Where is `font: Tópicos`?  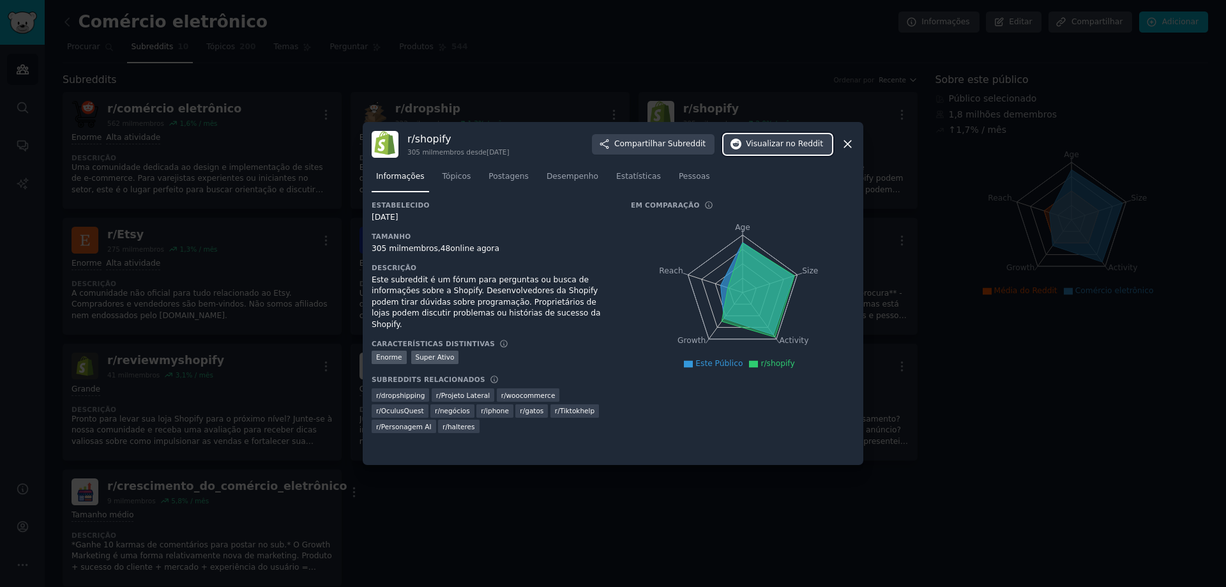 font: Tópicos is located at coordinates (456, 176).